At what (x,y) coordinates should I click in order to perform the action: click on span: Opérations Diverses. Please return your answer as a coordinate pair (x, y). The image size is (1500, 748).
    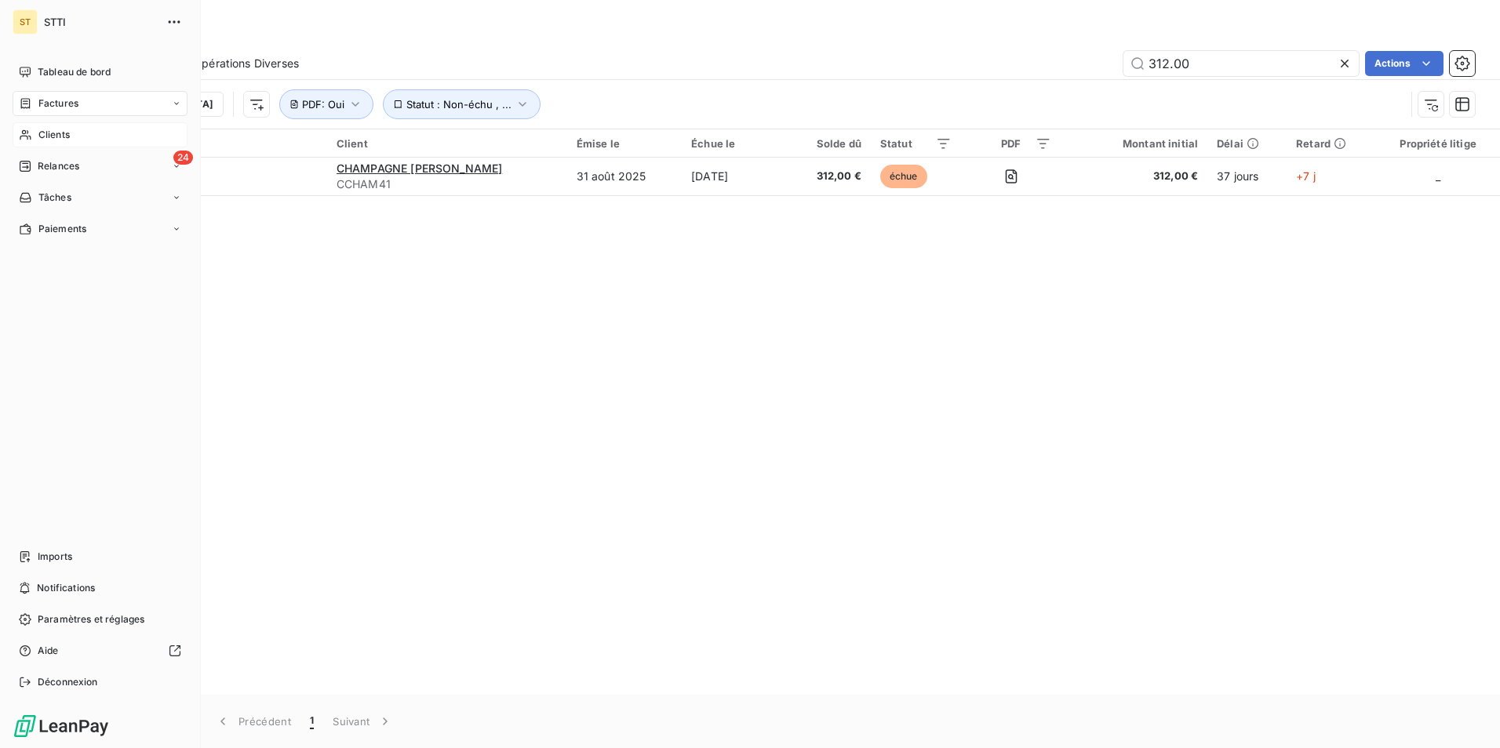
    Looking at the image, I should click on (246, 64).